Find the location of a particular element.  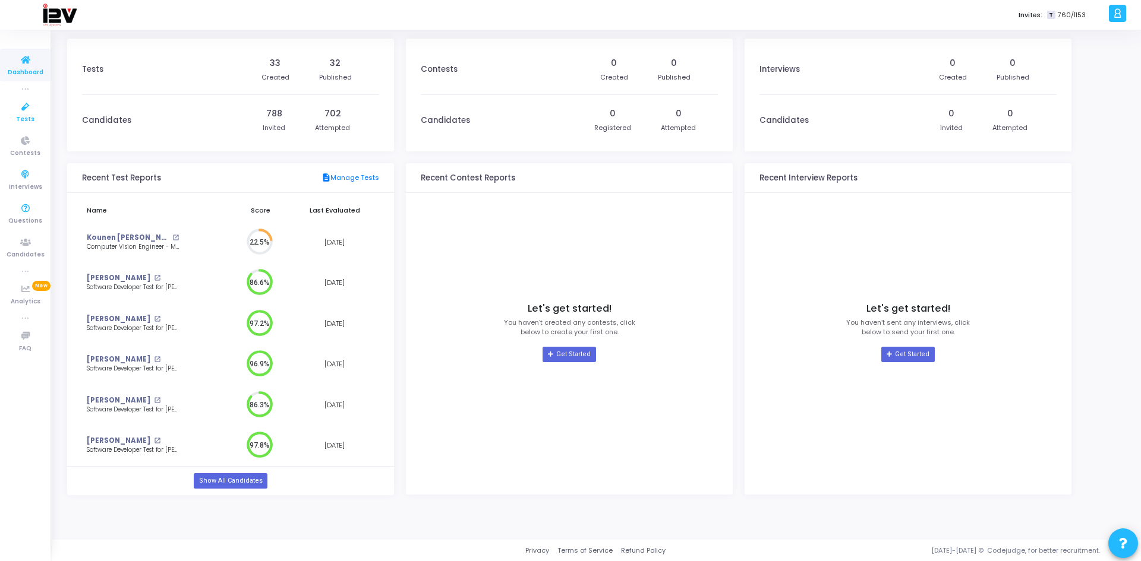

span: Questions is located at coordinates (25, 221).